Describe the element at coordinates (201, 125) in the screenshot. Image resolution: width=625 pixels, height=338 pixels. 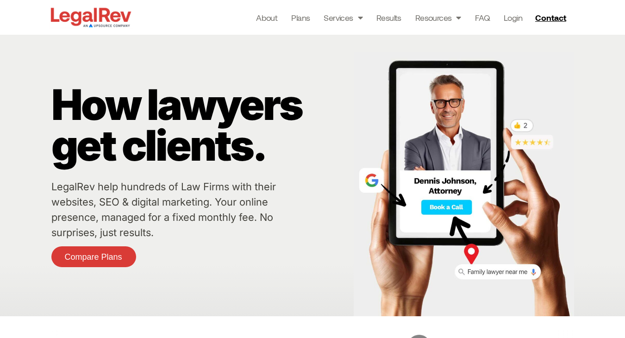
I see `p: How lawyers get clients.` at that location.